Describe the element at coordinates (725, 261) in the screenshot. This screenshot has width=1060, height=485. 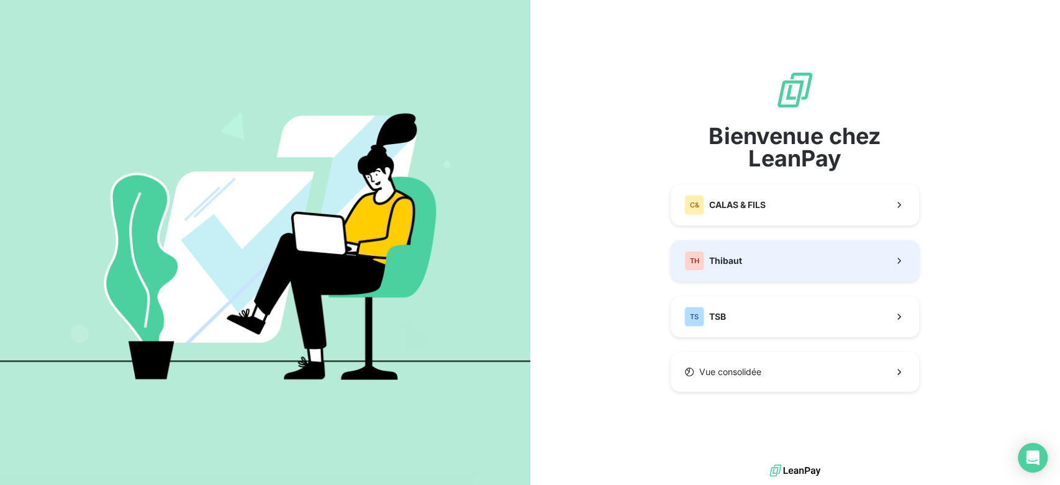
I see `span: Thibaut` at that location.